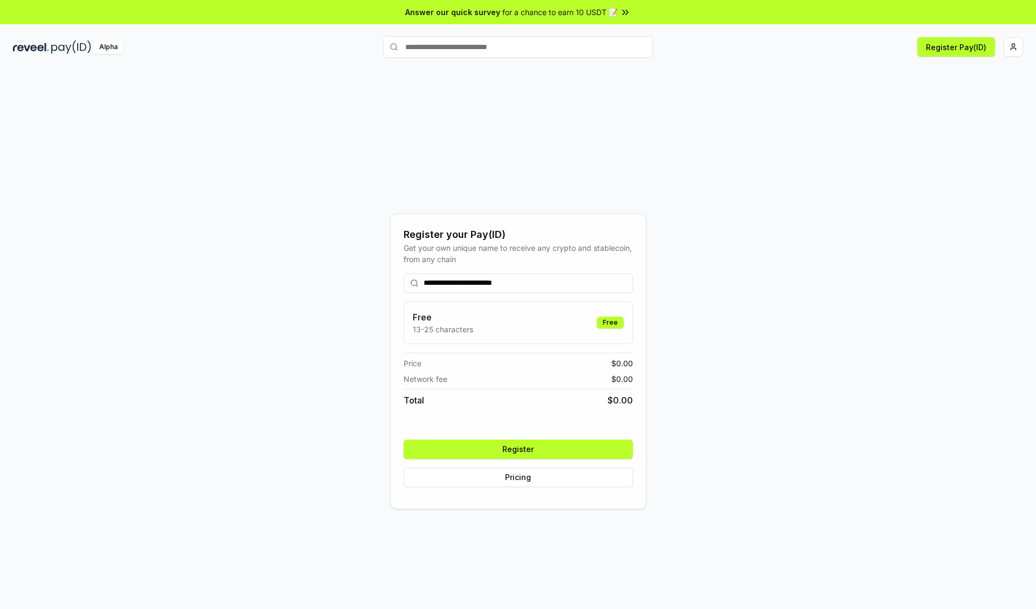 Image resolution: width=1036 pixels, height=609 pixels. What do you see at coordinates (31, 47) in the screenshot?
I see `img: reveel_dark` at bounding box center [31, 47].